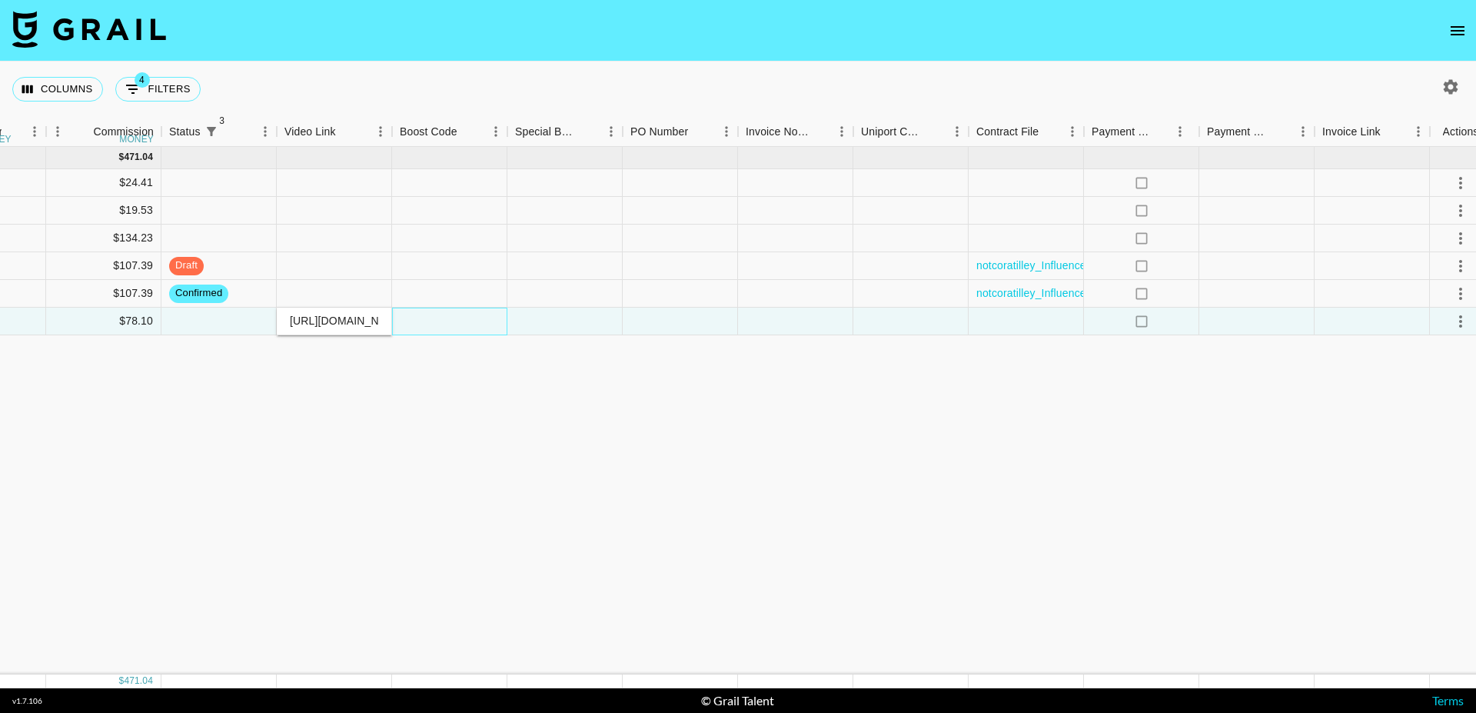 This screenshot has width=1476, height=713. What do you see at coordinates (142, 80) in the screenshot?
I see `span: 4` at bounding box center [142, 80].